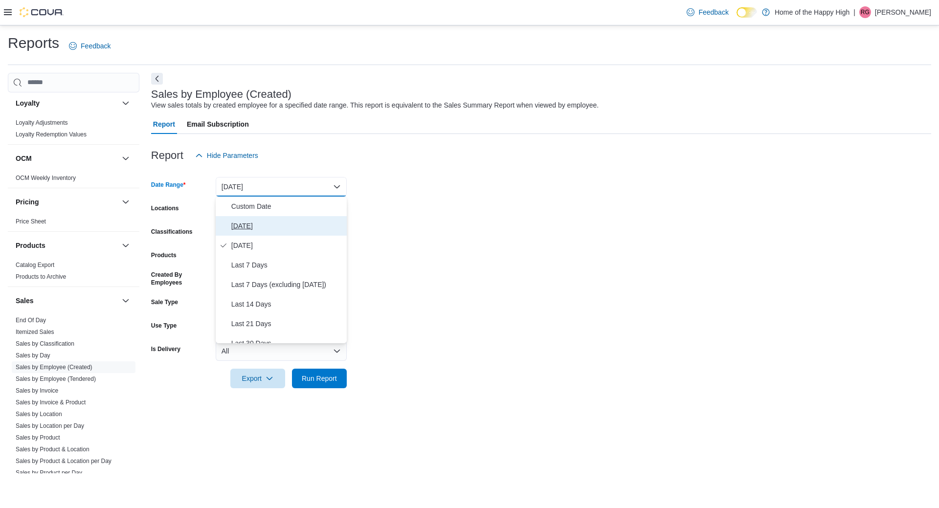  Describe the element at coordinates (54, 367) in the screenshot. I see `a: Sales by Employee (Created)` at that location.